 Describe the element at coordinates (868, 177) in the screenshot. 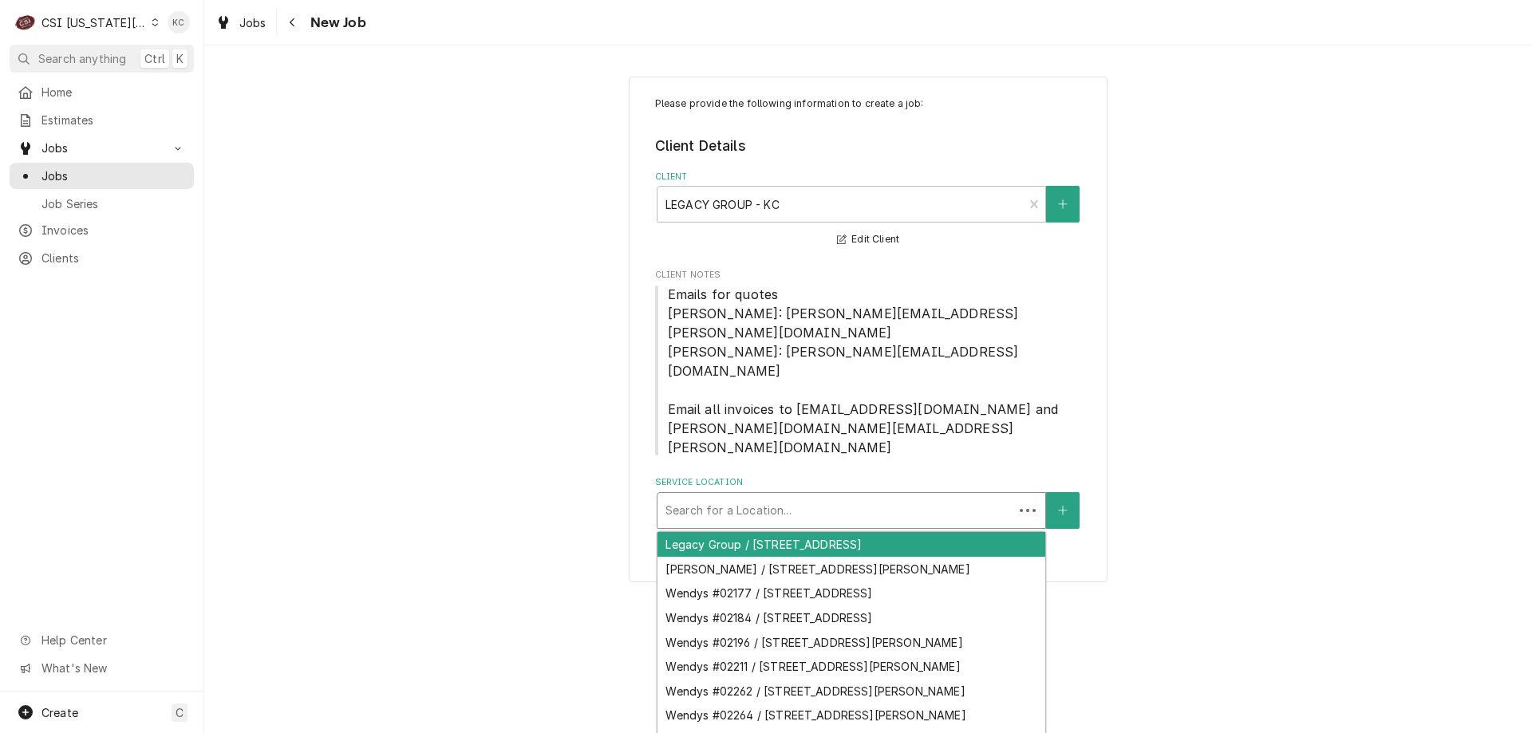

I see `label: Client` at that location.